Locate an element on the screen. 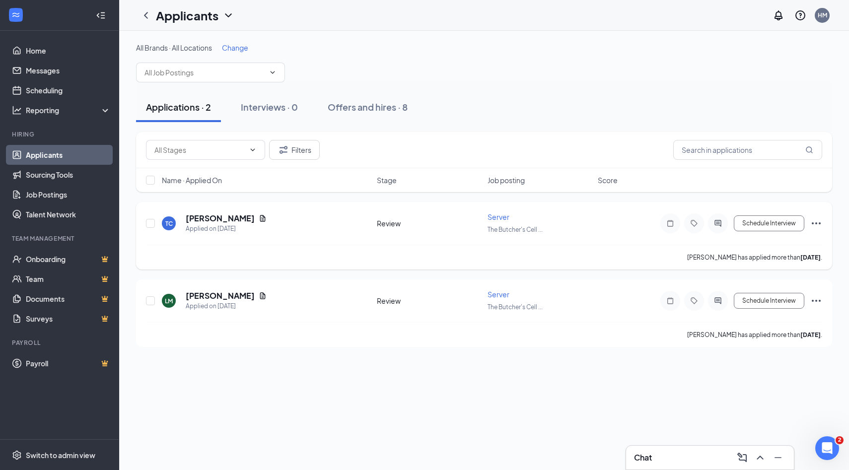 The image size is (849, 470). button: ChevronUp is located at coordinates (760, 458).